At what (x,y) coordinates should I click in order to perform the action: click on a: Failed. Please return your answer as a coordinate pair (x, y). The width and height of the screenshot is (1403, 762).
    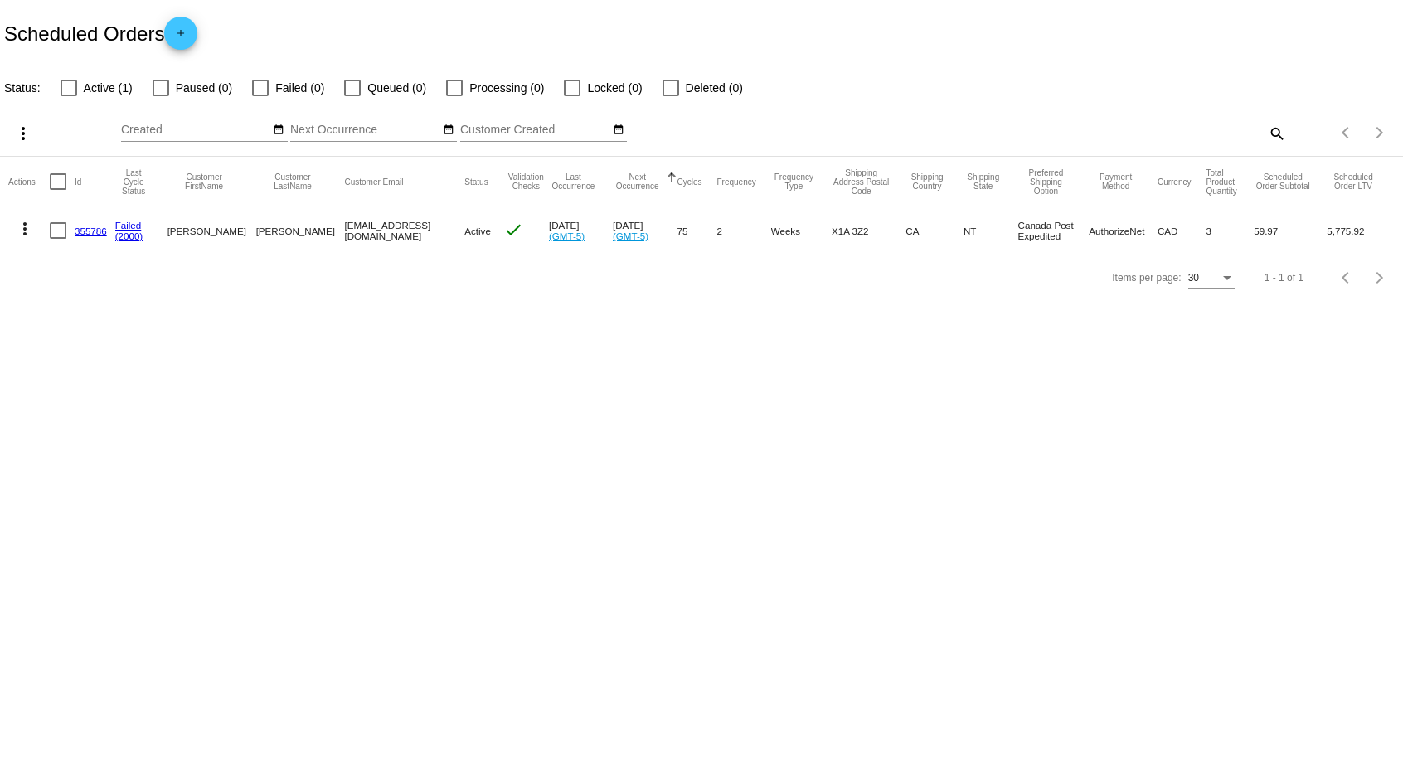
    Looking at the image, I should click on (128, 225).